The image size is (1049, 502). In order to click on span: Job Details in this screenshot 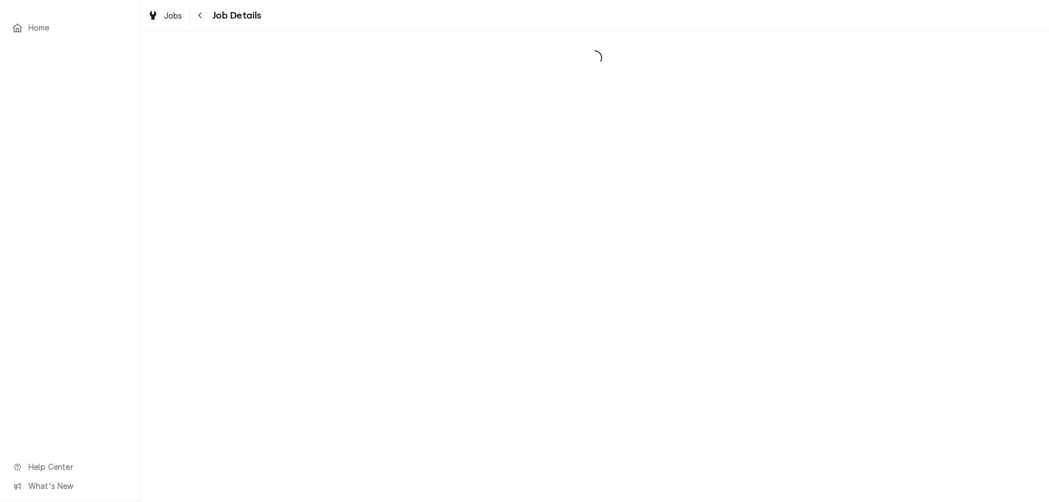, I will do `click(235, 15)`.